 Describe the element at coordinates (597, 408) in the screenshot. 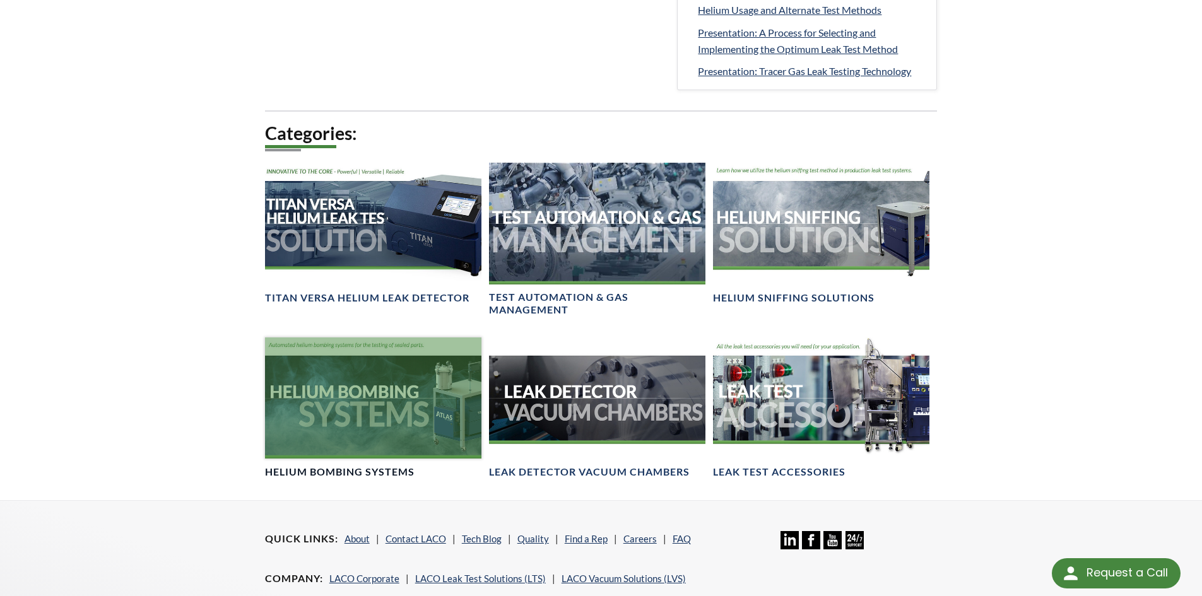

I see `a: Leak Test Vacuum Chambers headerLeak Detector Vacuum Chambers` at that location.